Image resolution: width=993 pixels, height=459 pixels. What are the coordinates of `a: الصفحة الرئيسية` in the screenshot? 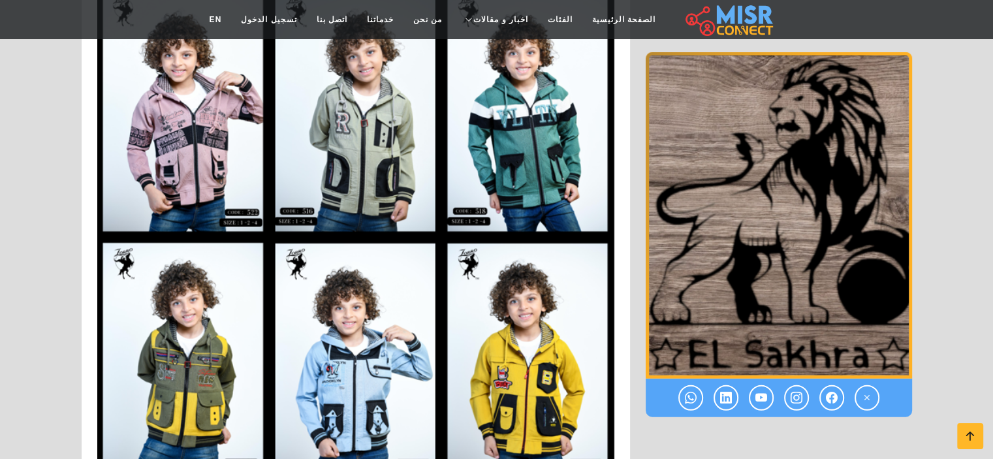 It's located at (623, 20).